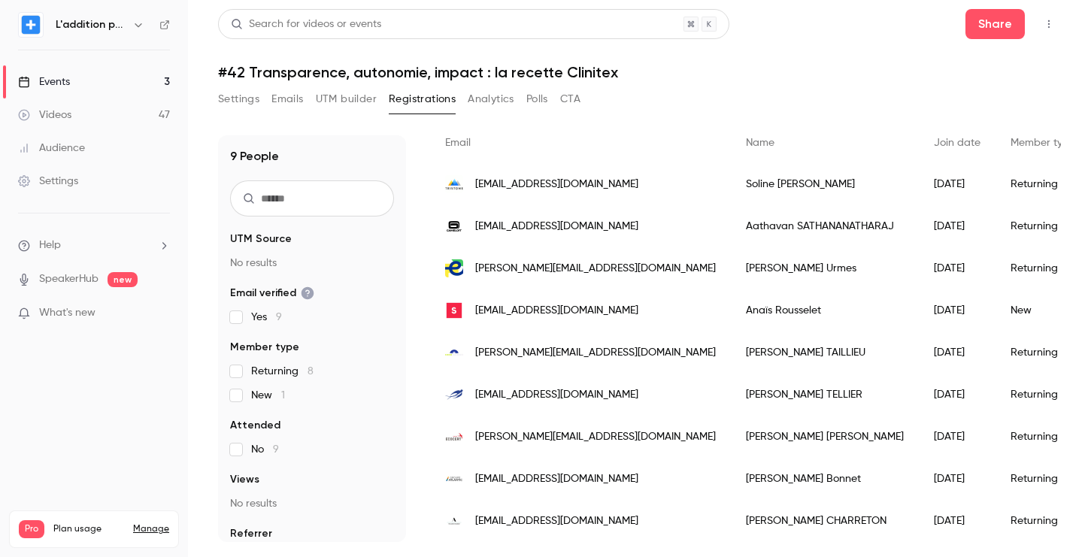 Image resolution: width=1091 pixels, height=557 pixels. What do you see at coordinates (272, 293) in the screenshot?
I see `span: Email verified` at bounding box center [272, 293].